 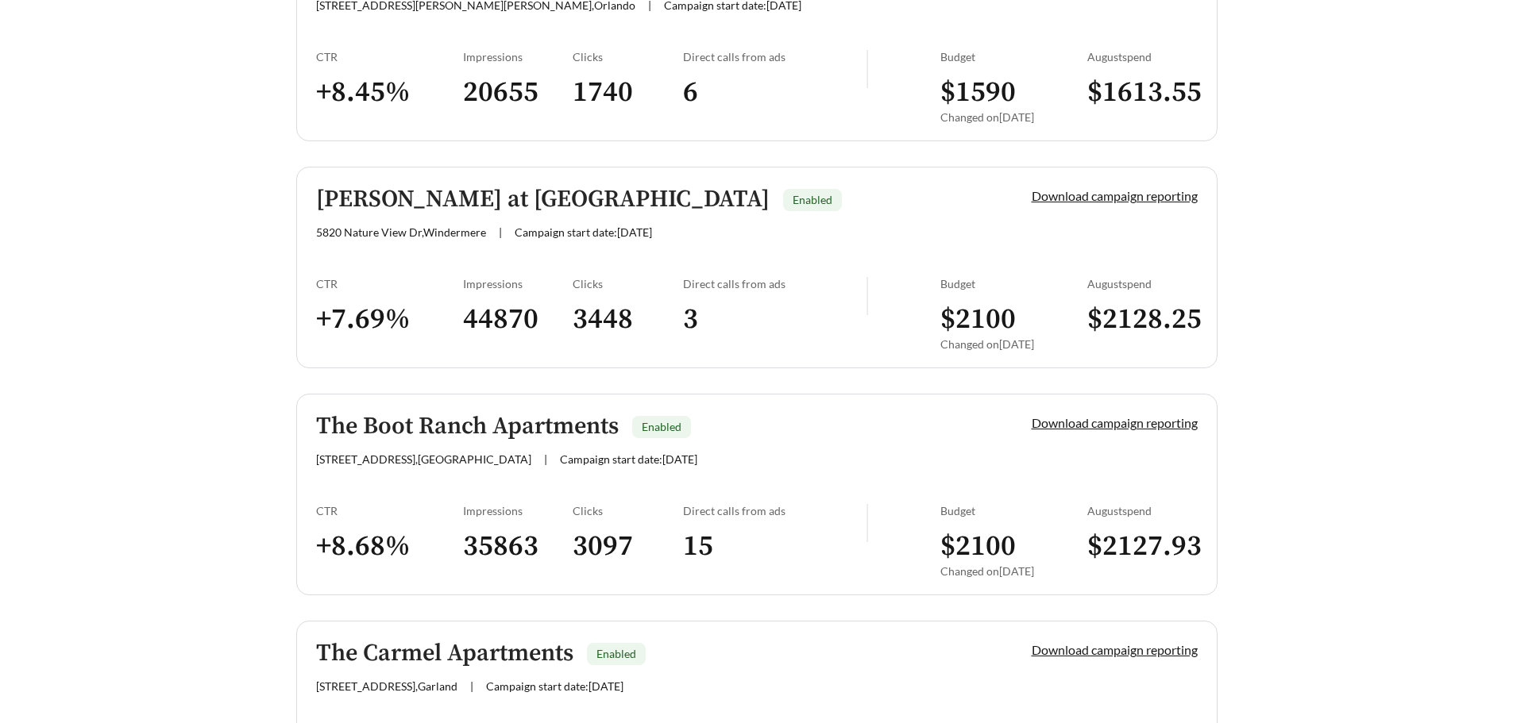 What do you see at coordinates (467, 426) in the screenshot?
I see `h5: The Boot Ranch Apartments` at bounding box center [467, 426].